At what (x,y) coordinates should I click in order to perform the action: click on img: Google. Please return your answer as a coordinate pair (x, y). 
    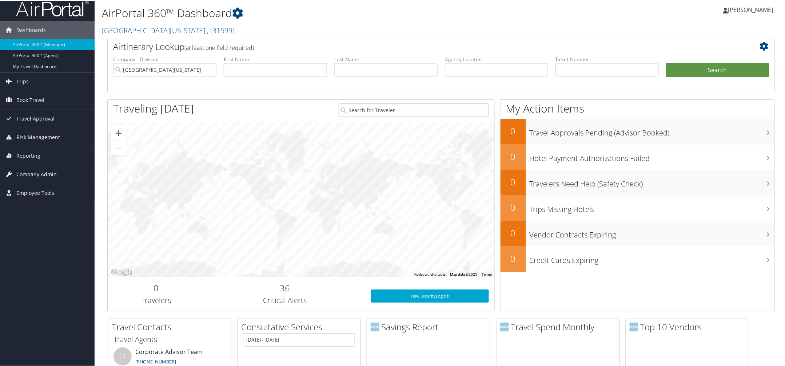
    Looking at the image, I should click on (121, 271).